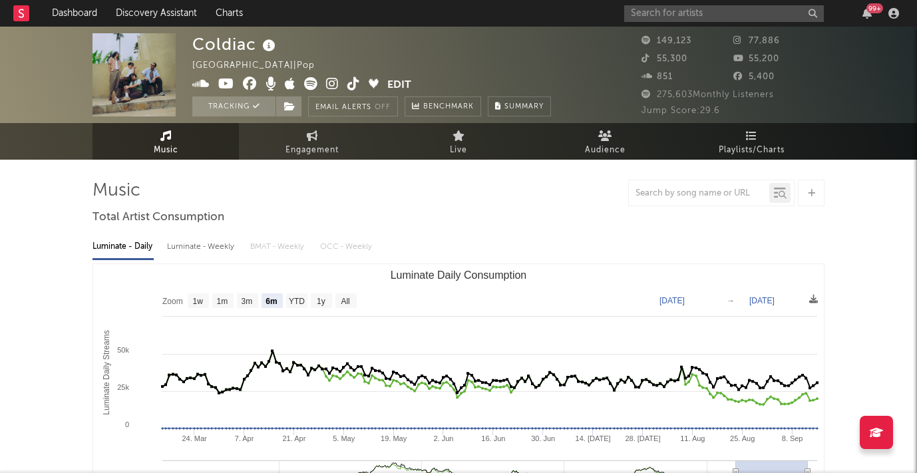 This screenshot has height=473, width=917. I want to click on span: Total Artist Consumption, so click(158, 218).